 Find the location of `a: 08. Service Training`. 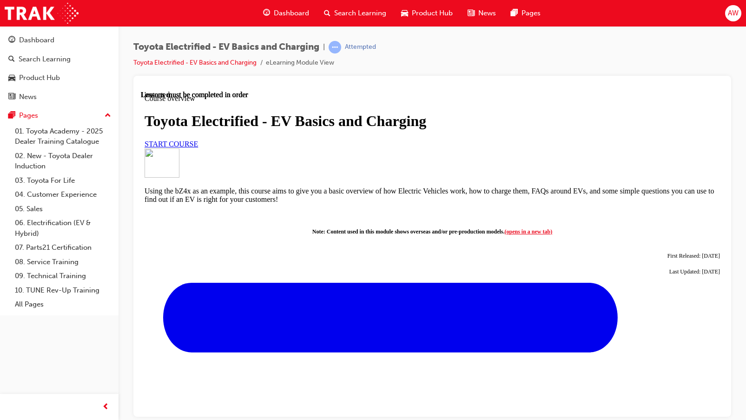

a: 08. Service Training is located at coordinates (63, 262).